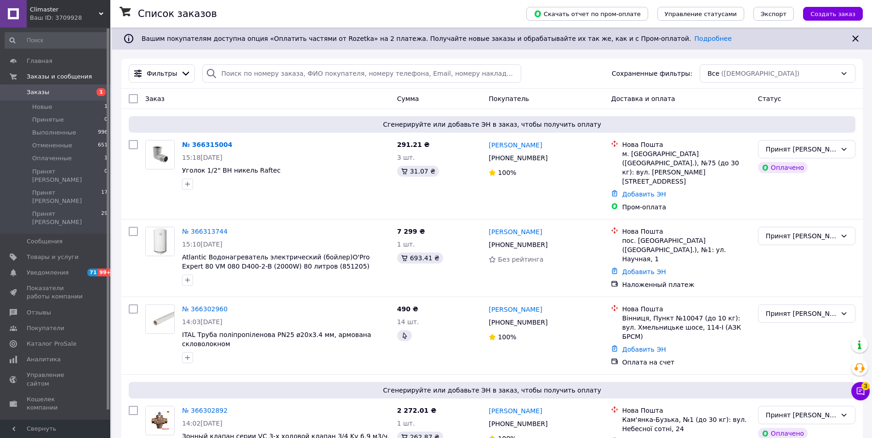 Image resolution: width=872 pixels, height=438 pixels. Describe the element at coordinates (411, 232) in the screenshot. I see `span: 7 299 ₴` at that location.